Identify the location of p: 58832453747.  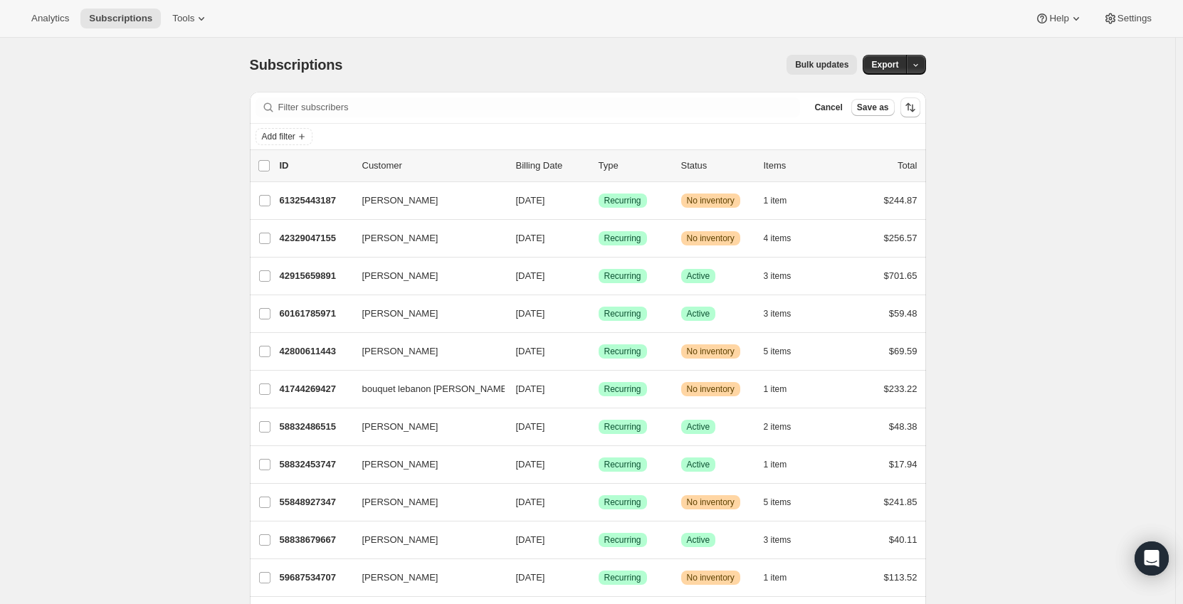
(315, 465).